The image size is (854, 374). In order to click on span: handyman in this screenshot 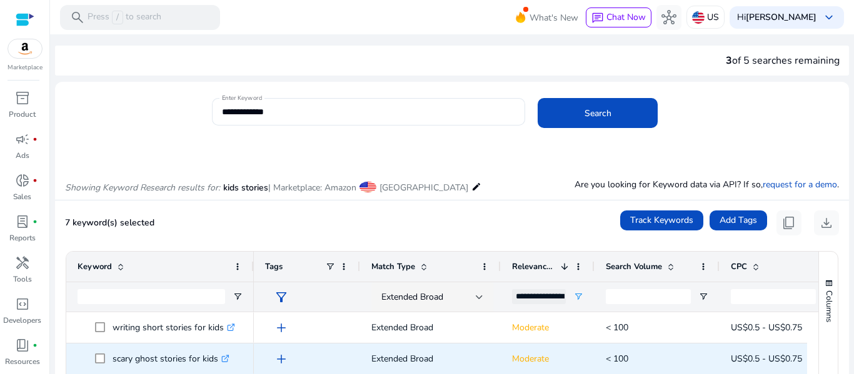, I will do `click(23, 263)`.